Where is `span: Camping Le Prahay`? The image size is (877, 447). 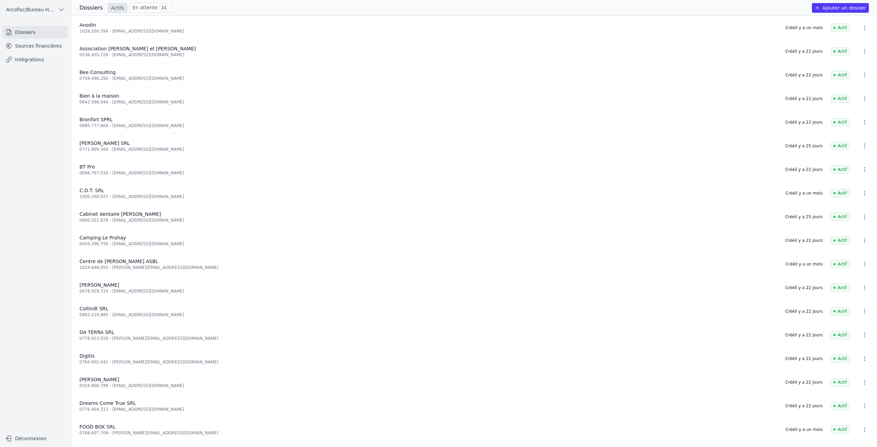 span: Camping Le Prahay is located at coordinates (103, 238).